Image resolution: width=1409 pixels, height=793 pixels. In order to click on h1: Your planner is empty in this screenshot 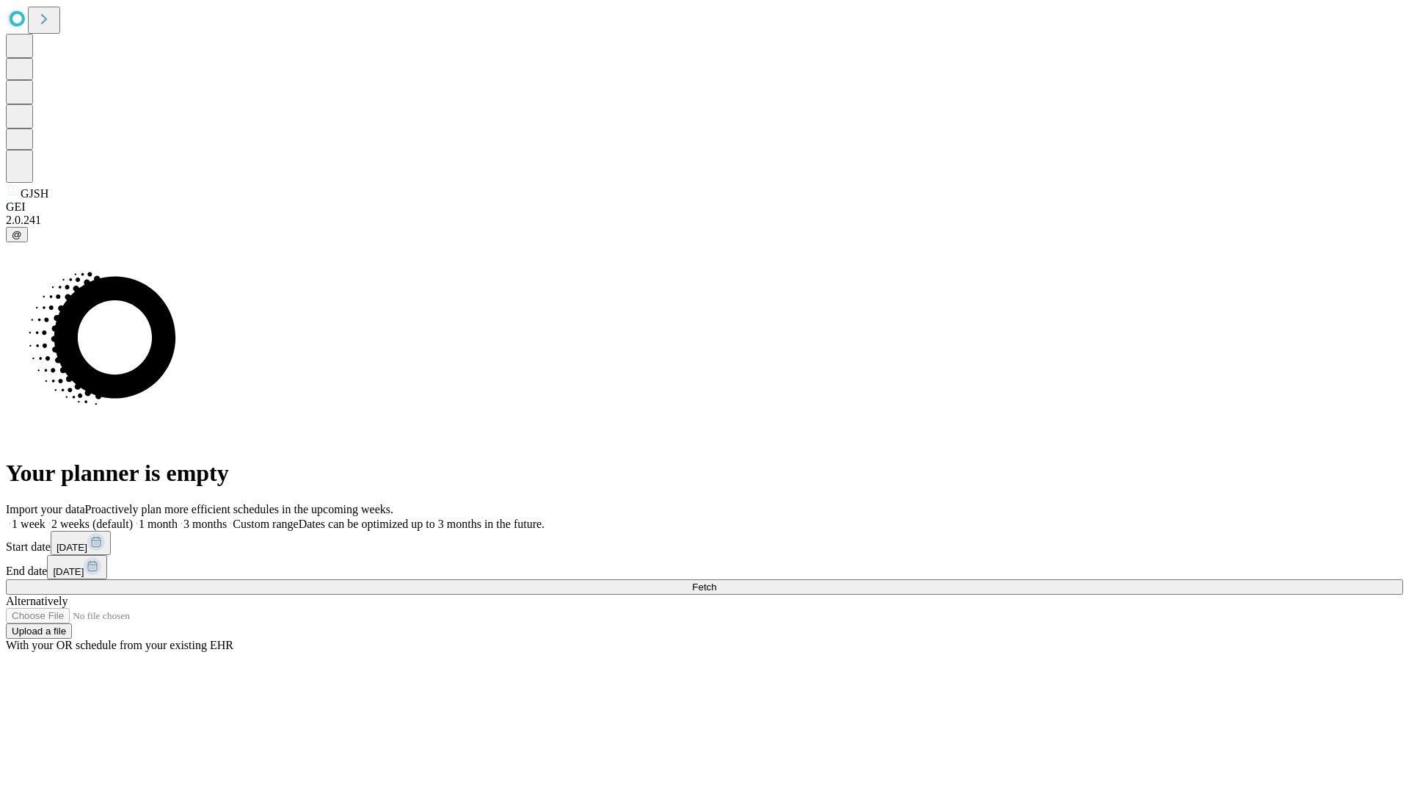, I will do `click(705, 473)`.